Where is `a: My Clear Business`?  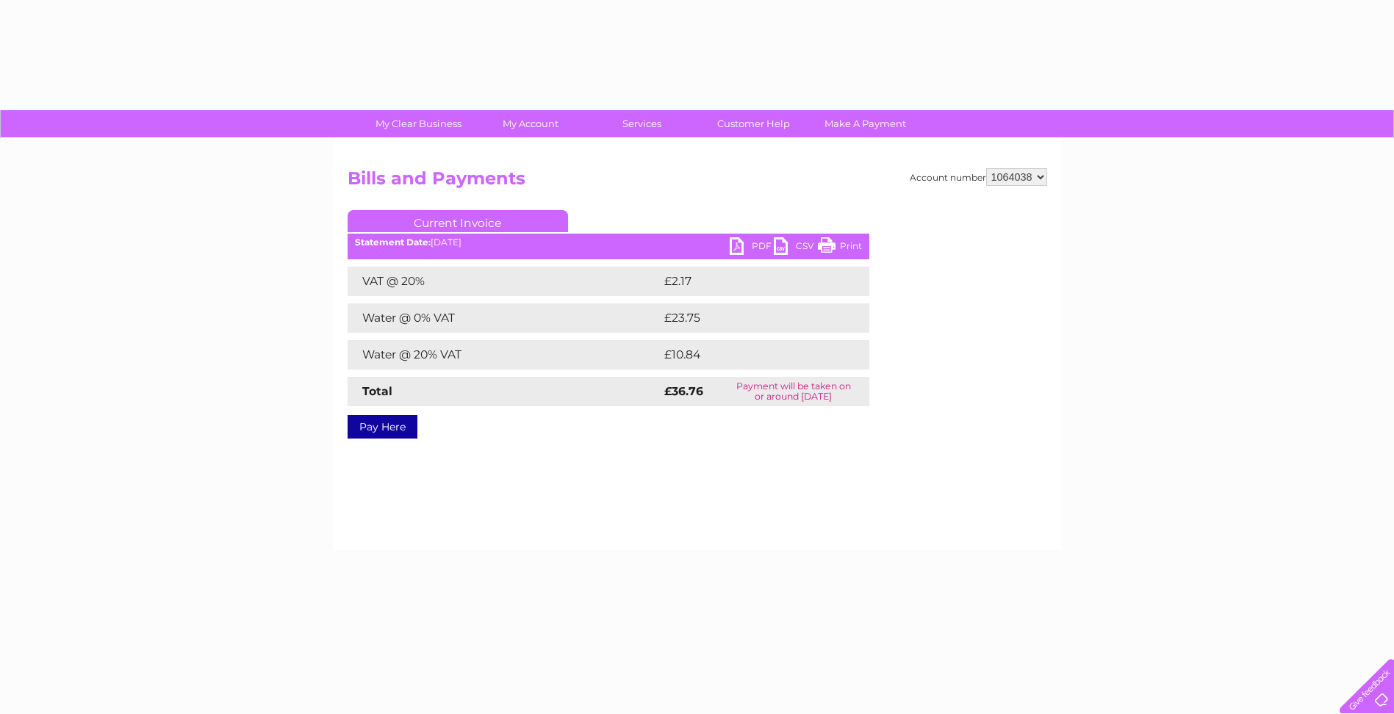
a: My Clear Business is located at coordinates (418, 123).